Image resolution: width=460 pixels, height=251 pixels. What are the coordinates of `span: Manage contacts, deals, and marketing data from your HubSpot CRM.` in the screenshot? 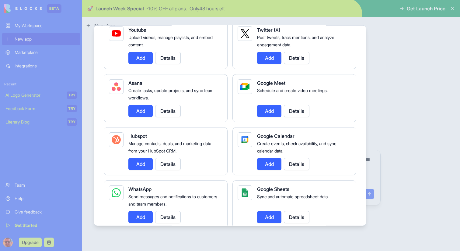 It's located at (170, 146).